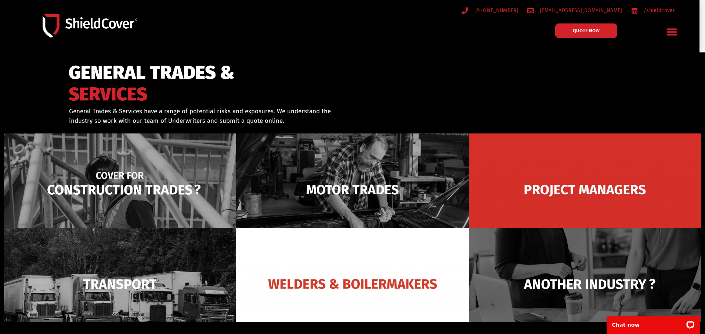 The image size is (705, 334). Describe the element at coordinates (658, 10) in the screenshot. I see `span: /shieldcover` at that location.